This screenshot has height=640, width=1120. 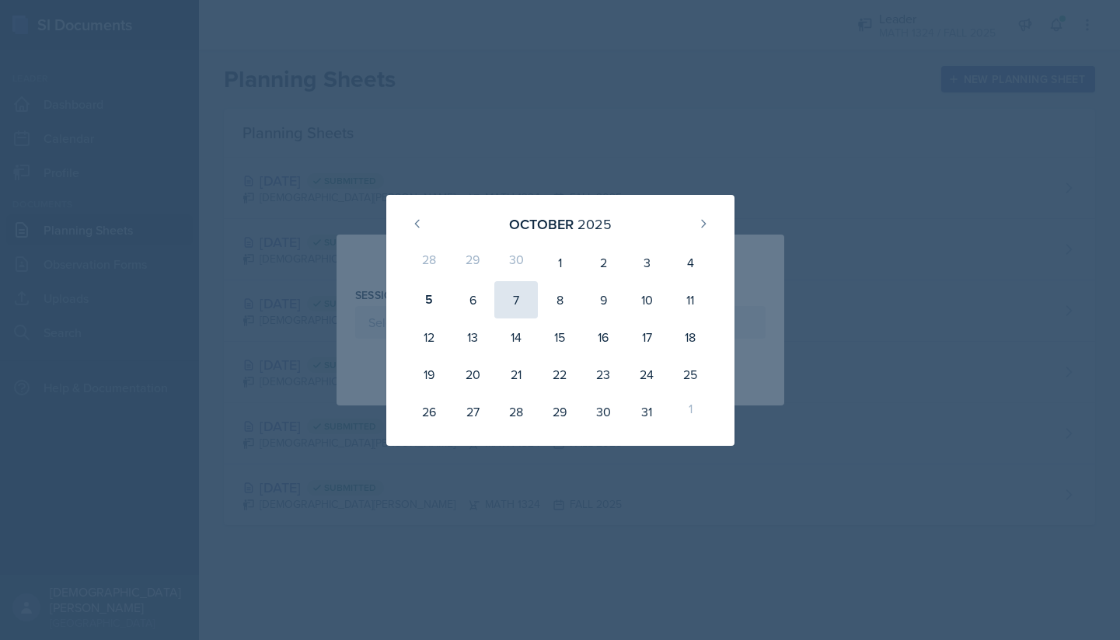 What do you see at coordinates (560, 375) in the screenshot?
I see `div: 22` at bounding box center [560, 375].